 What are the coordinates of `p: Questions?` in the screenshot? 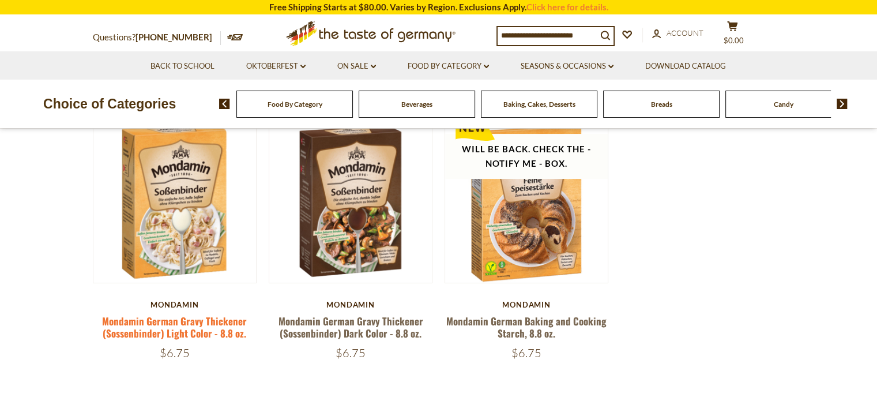 It's located at (157, 37).